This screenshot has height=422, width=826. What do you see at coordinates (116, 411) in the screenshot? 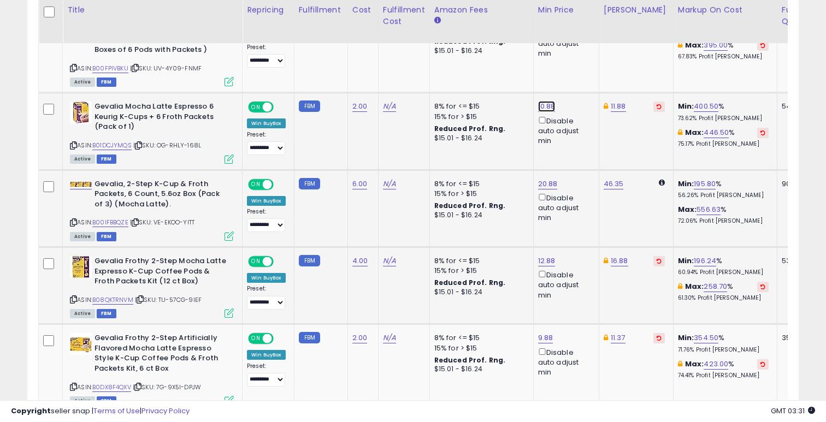
I see `a: Terms of Use` at bounding box center [116, 411].